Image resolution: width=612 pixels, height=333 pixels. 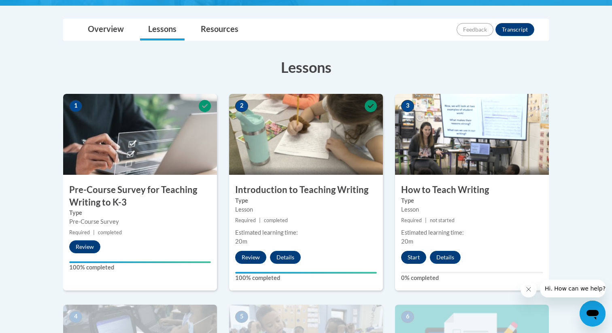 What do you see at coordinates (219, 30) in the screenshot?
I see `a: Resources` at bounding box center [219, 30].